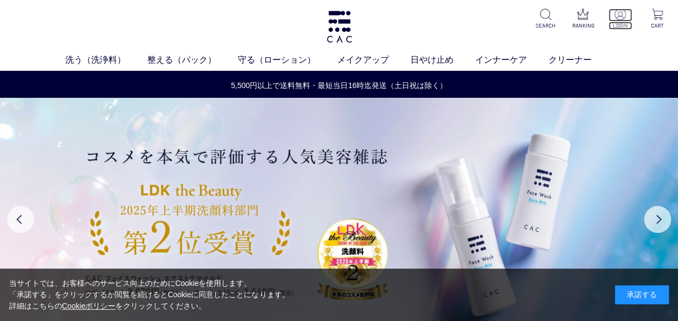 This screenshot has height=321, width=678. What do you see at coordinates (193, 60) in the screenshot?
I see `a: 整える（パック）` at bounding box center [193, 60].